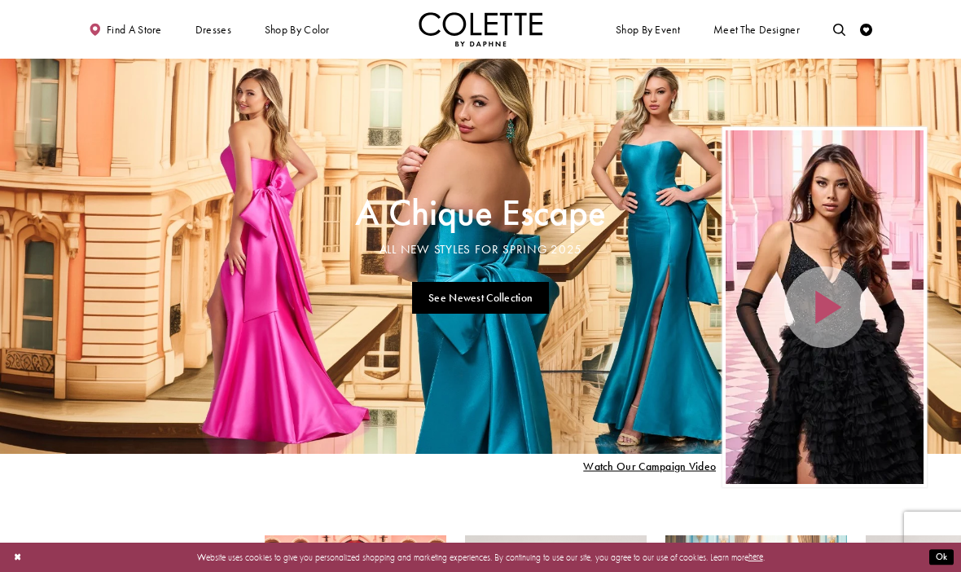  Describe the element at coordinates (647, 29) in the screenshot. I see `span: Shop By Event` at that location.